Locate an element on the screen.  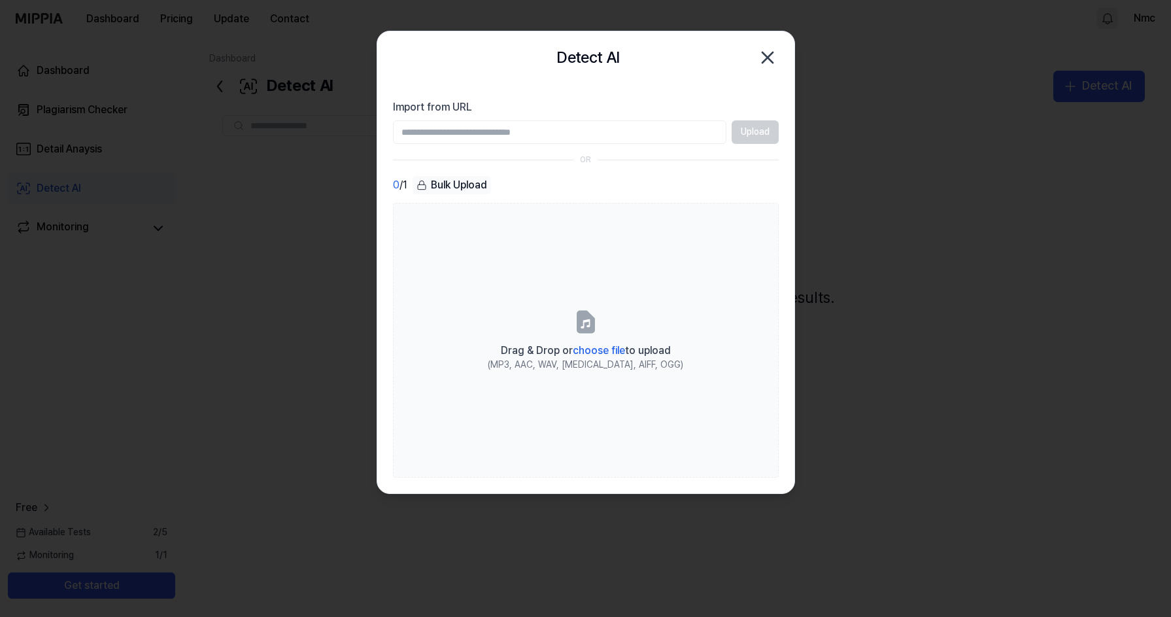
div: / 1 is located at coordinates (400, 185).